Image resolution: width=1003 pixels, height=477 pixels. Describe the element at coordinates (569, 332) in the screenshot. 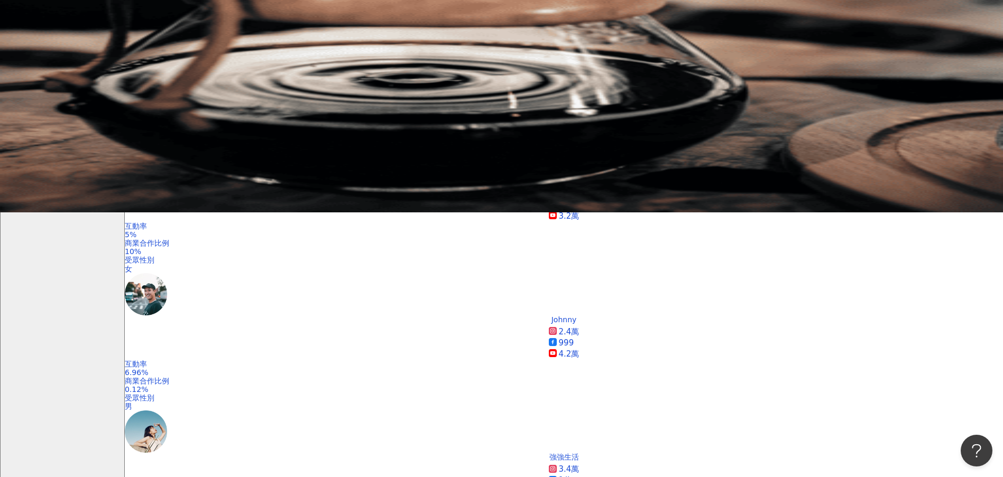

I see `div: 2.4萬` at that location.